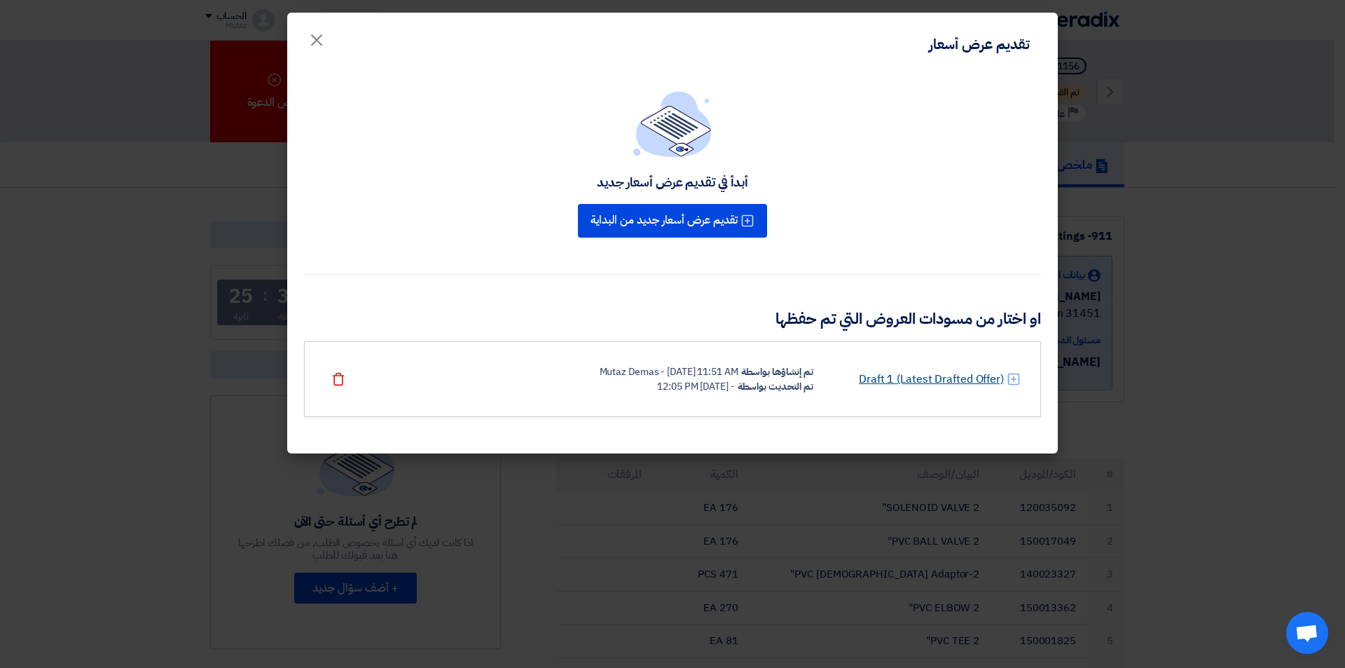 The height and width of the screenshot is (668, 1345). What do you see at coordinates (1307, 633) in the screenshot?
I see `div: دردشة مفتوحة` at bounding box center [1307, 633].